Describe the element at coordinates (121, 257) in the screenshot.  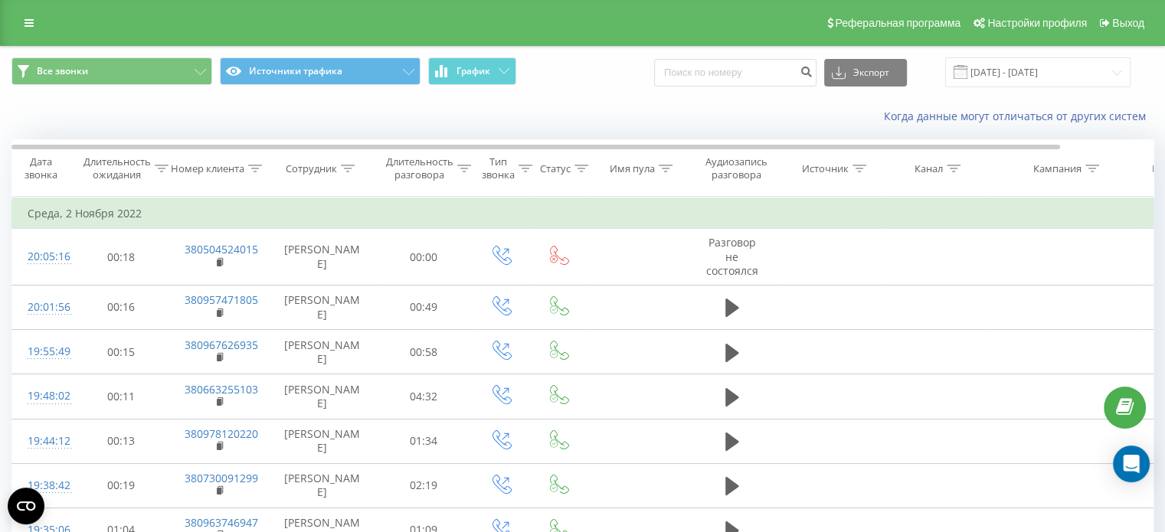
I see `td: 00:18` at that location.